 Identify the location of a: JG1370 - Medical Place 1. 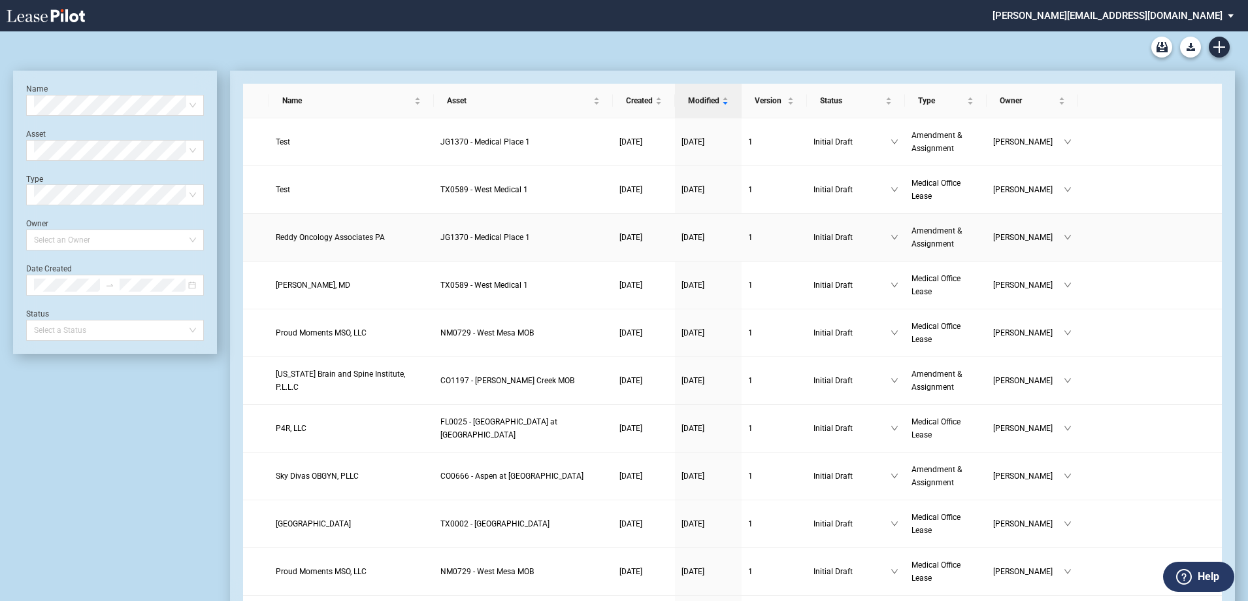
(524, 237).